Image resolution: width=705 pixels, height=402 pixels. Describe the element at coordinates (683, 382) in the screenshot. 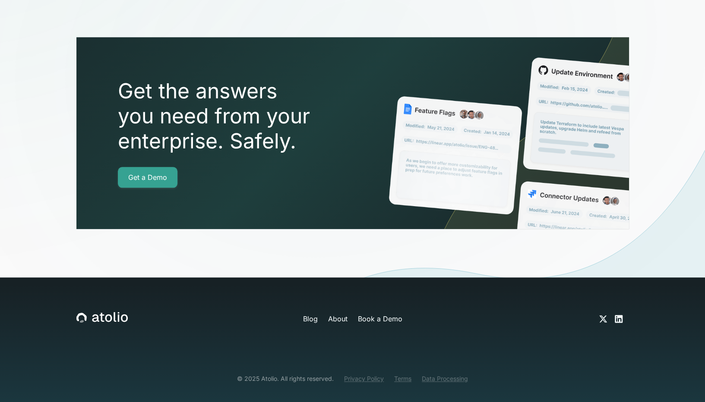

I see `div: Chat Widget` at that location.